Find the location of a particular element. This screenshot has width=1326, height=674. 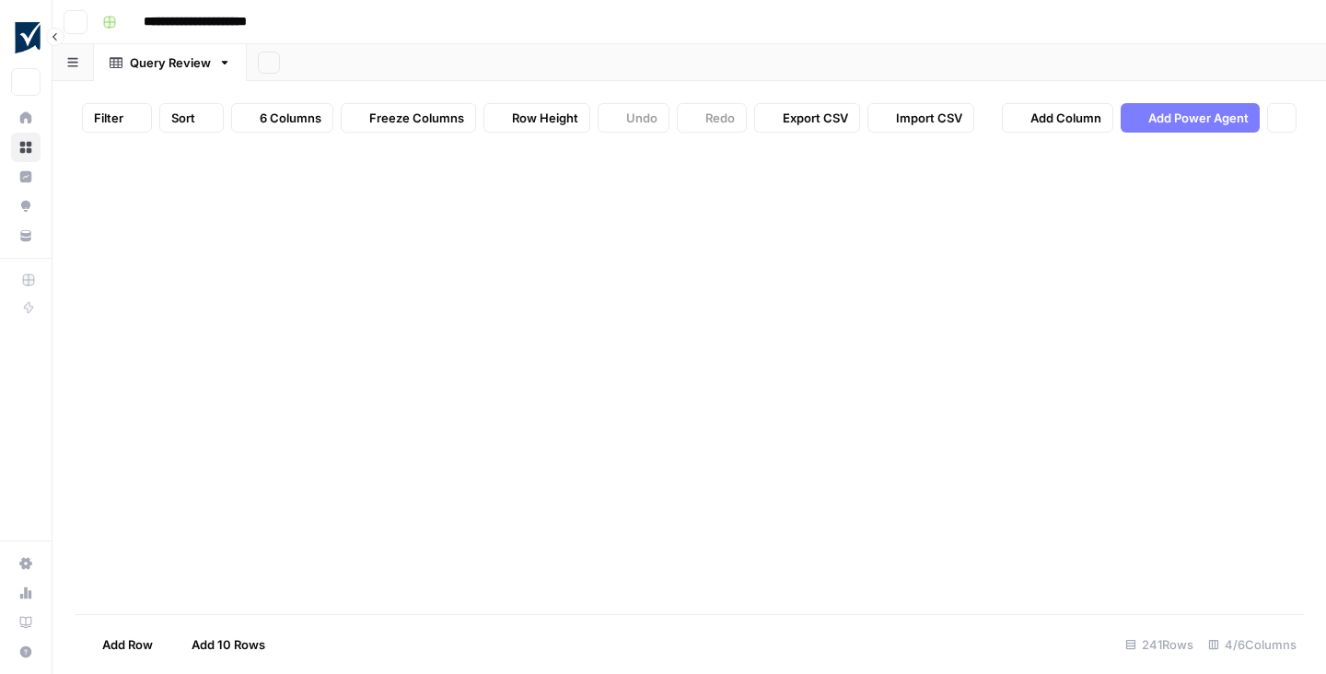

a: Home is located at coordinates (26, 118).